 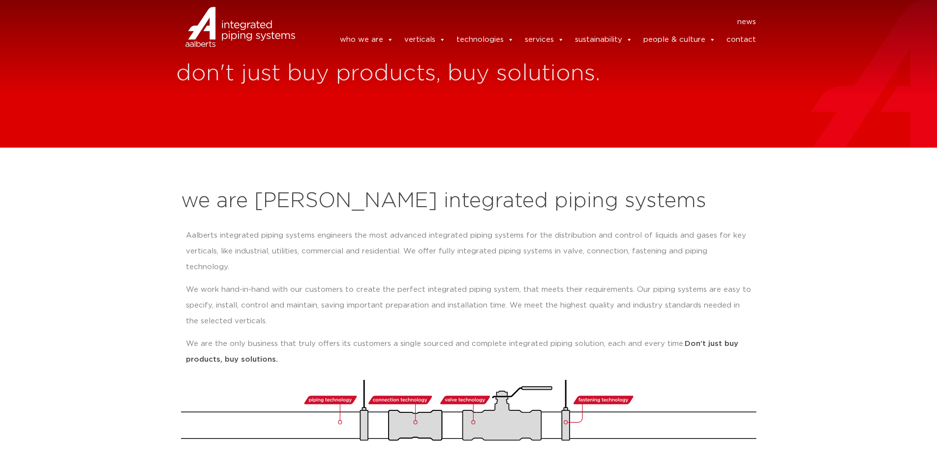 I want to click on p: We are the only business that truly offers its customers a single sourced and complete integrated..., so click(x=469, y=352).